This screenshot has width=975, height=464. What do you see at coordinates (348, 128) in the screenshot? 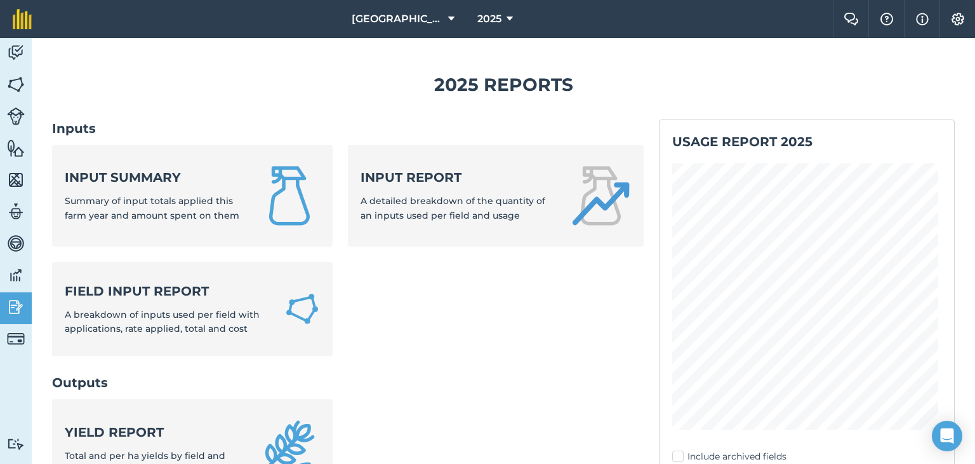
I see `h2: Inputs` at bounding box center [348, 128].